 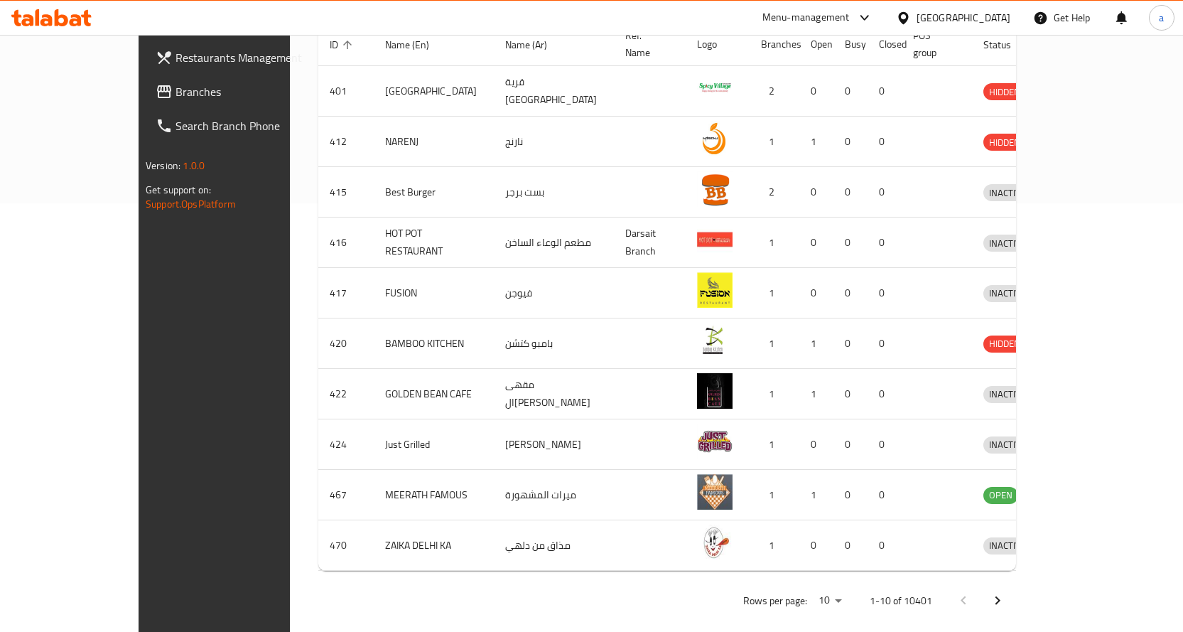 What do you see at coordinates (434, 192) in the screenshot?
I see `td: Best Burger` at bounding box center [434, 192].